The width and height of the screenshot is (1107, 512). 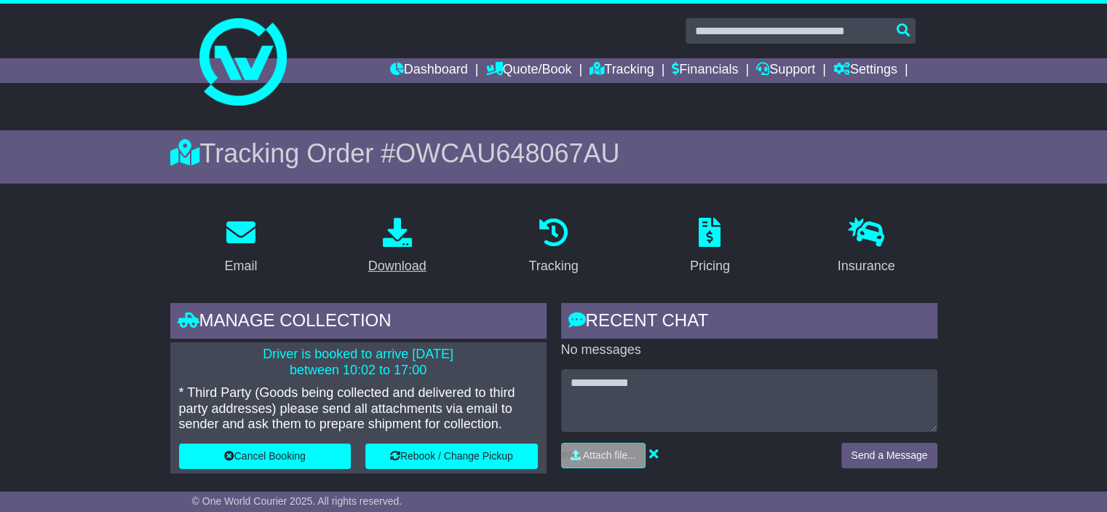 What do you see at coordinates (553, 266) in the screenshot?
I see `div: Tracking` at bounding box center [553, 266].